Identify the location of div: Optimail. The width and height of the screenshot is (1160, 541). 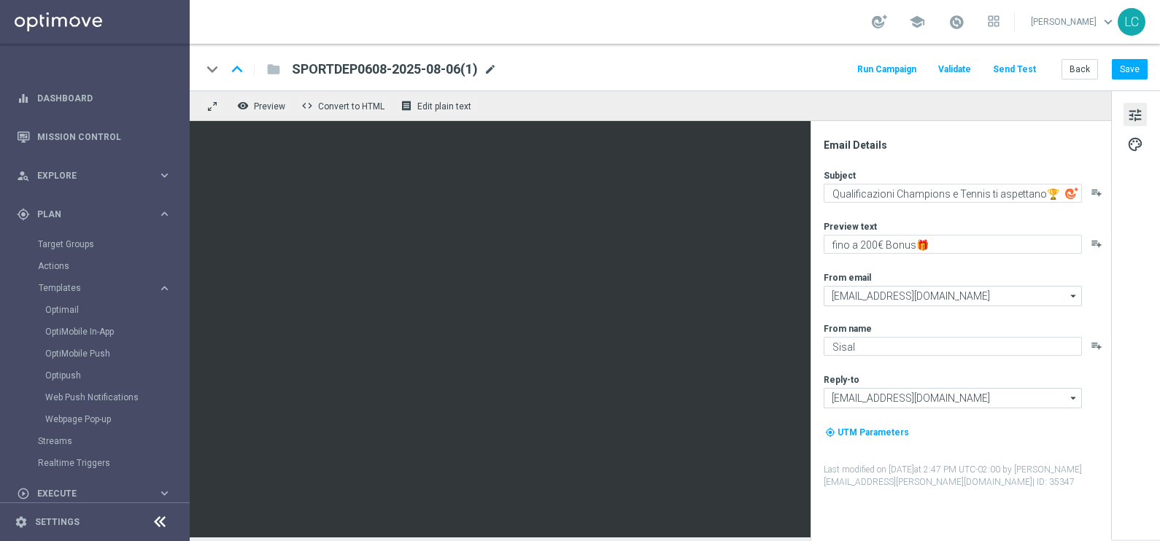
(117, 310).